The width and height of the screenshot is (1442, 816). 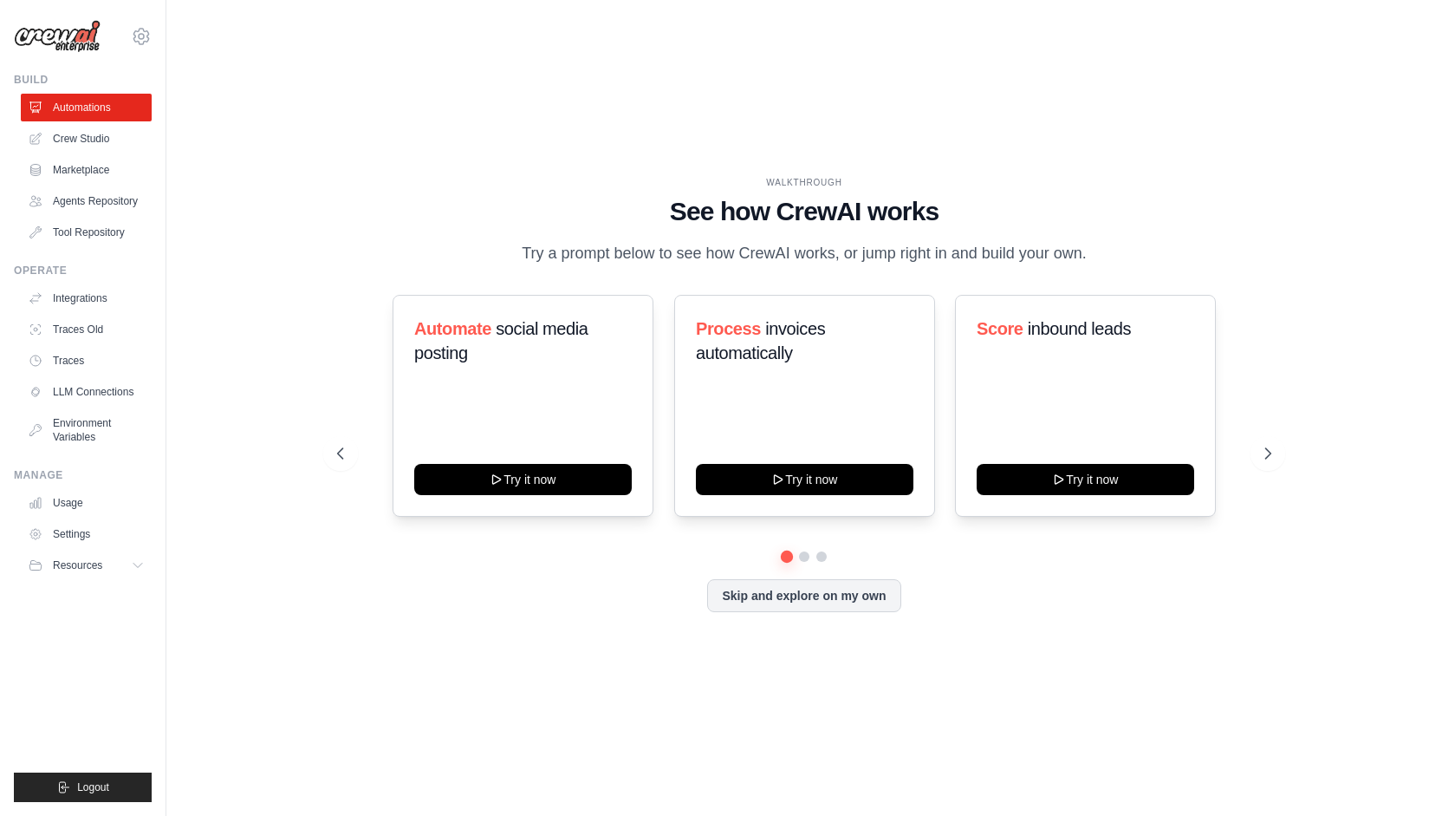 I want to click on a: Automations, so click(x=86, y=107).